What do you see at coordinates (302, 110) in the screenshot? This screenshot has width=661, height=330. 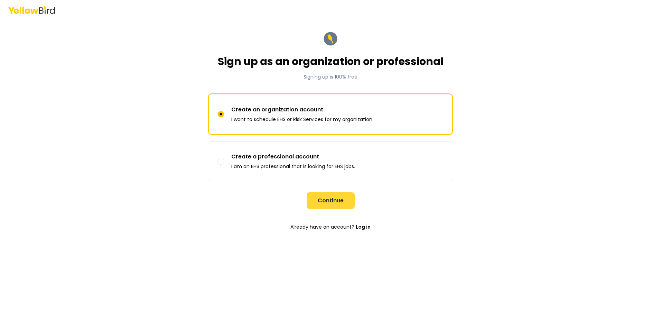 I see `p: Create an organization account` at bounding box center [302, 110].